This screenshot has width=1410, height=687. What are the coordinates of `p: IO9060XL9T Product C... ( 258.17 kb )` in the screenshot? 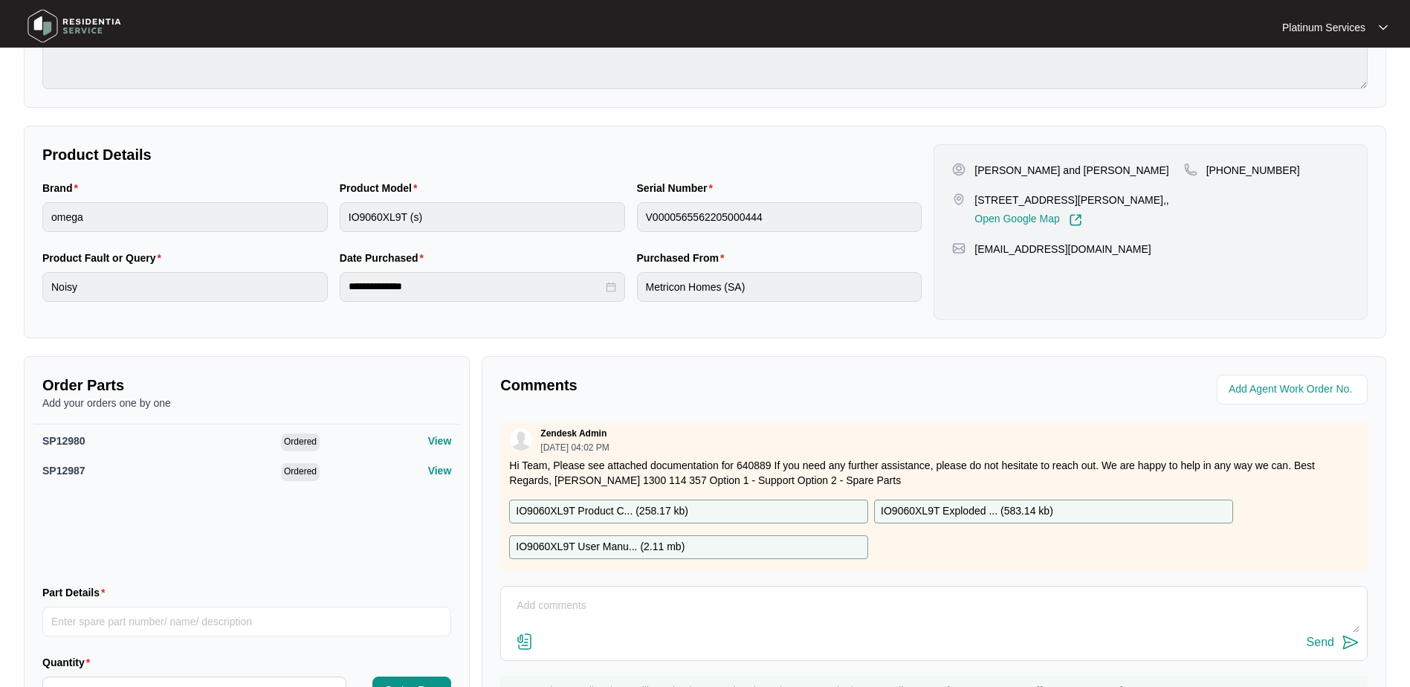 It's located at (602, 511).